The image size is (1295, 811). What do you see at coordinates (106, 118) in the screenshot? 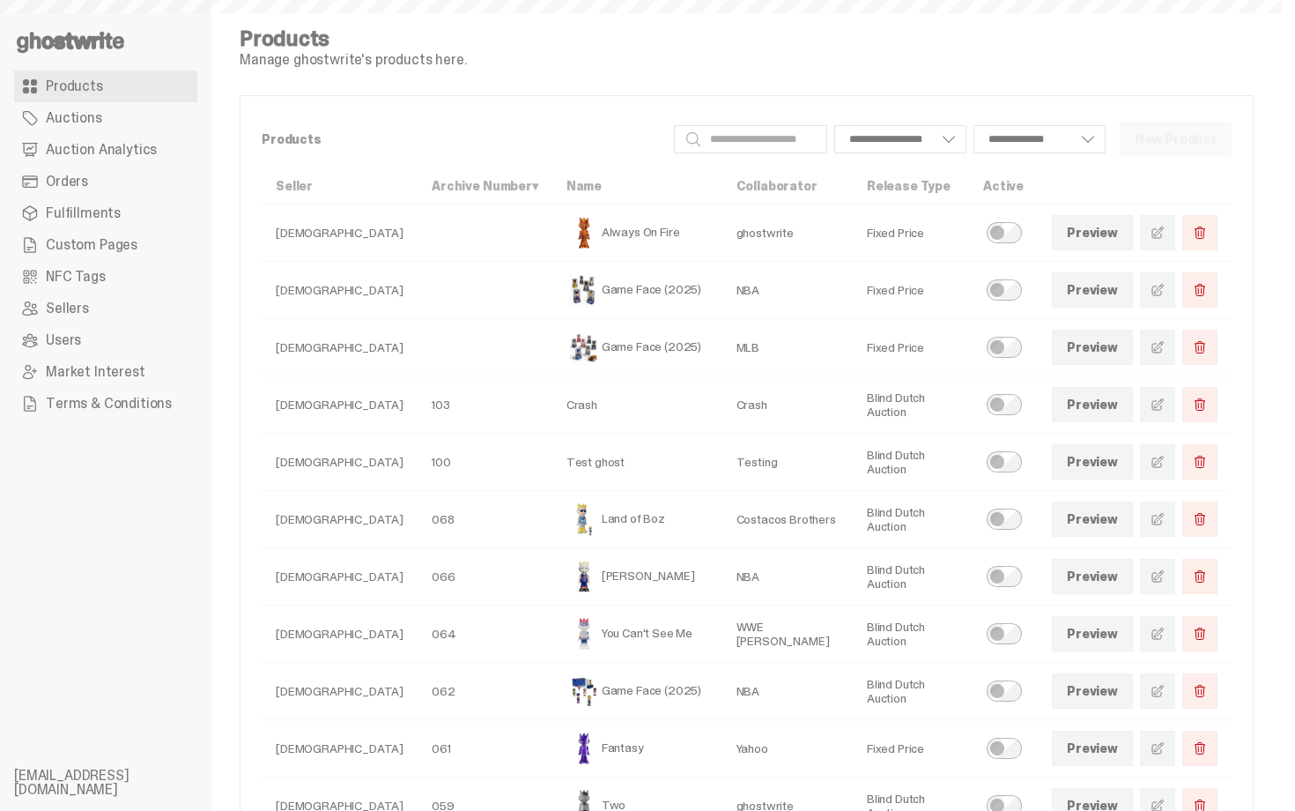
I see `a: Auctions` at bounding box center [106, 118].